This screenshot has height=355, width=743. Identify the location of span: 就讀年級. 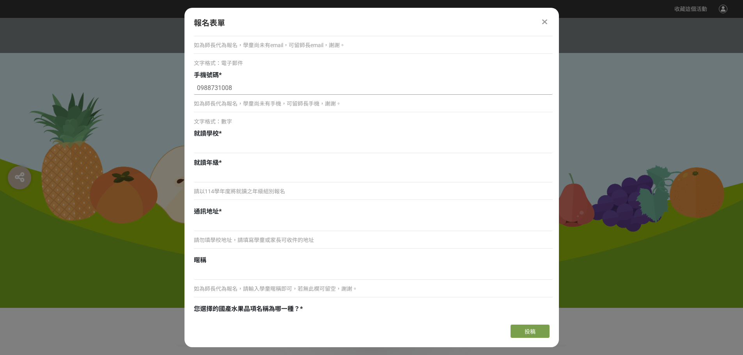
(206, 163).